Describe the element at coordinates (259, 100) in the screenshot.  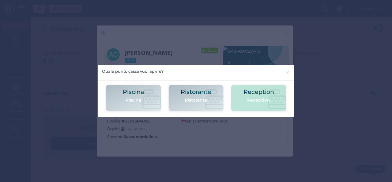
I see `p: Reception` at that location.